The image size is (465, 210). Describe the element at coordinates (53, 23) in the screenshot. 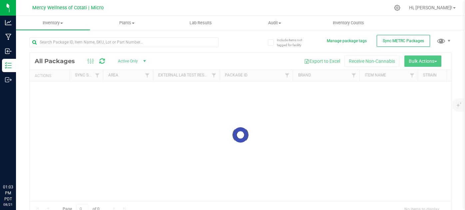

I see `a: Inventory` at that location.